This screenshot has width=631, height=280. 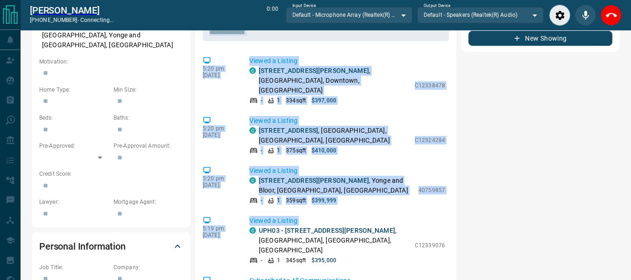 What do you see at coordinates (74, 202) in the screenshot?
I see `p: Lawyer:` at bounding box center [74, 202].